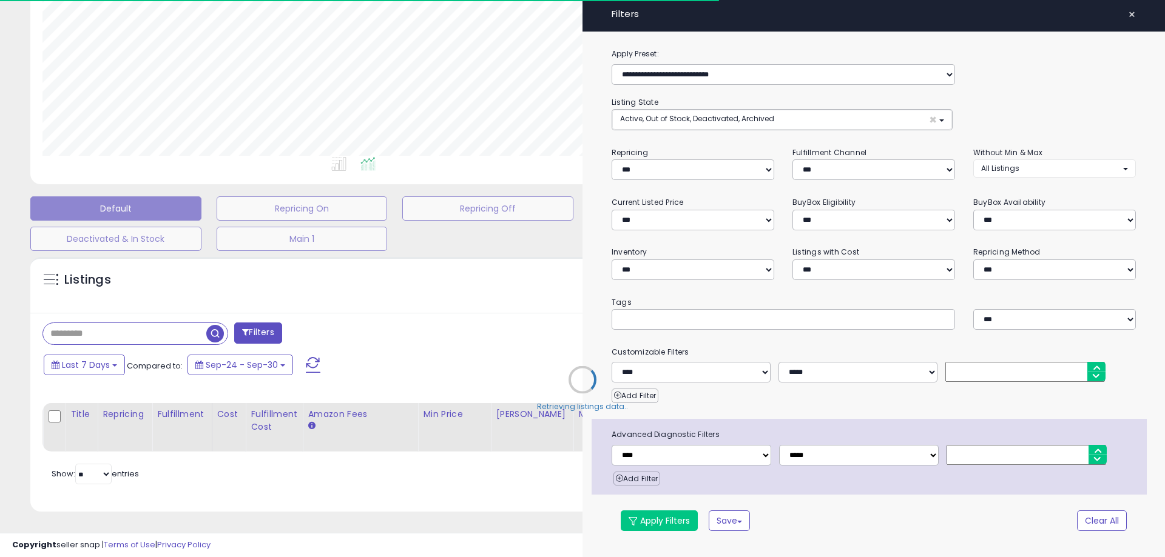  Describe the element at coordinates (647, 202) in the screenshot. I see `small: Current Listed Price` at that location.